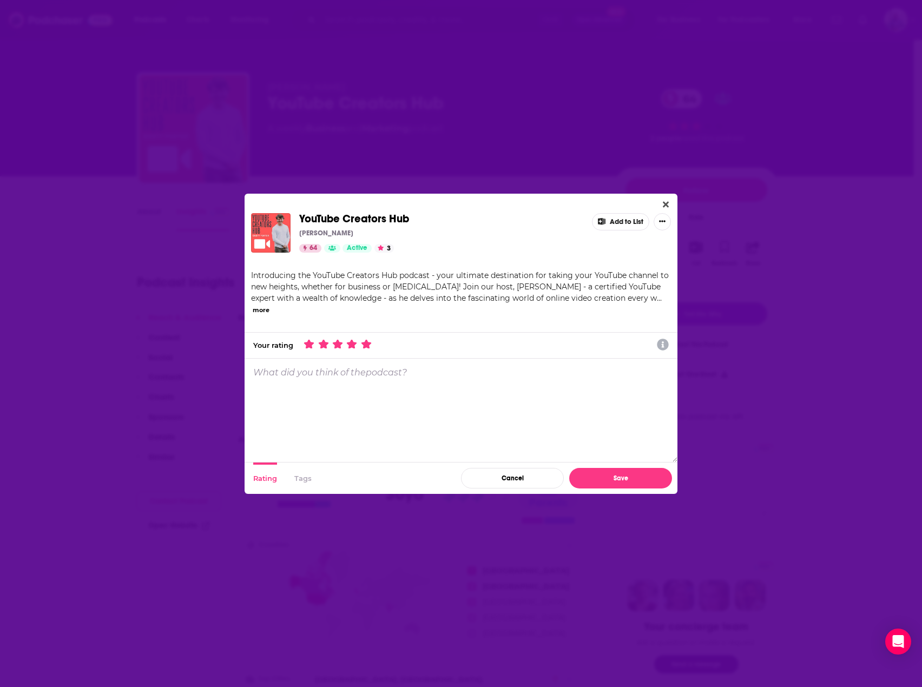 This screenshot has height=687, width=922. What do you see at coordinates (621, 222) in the screenshot?
I see `button: Add to List` at bounding box center [621, 222].